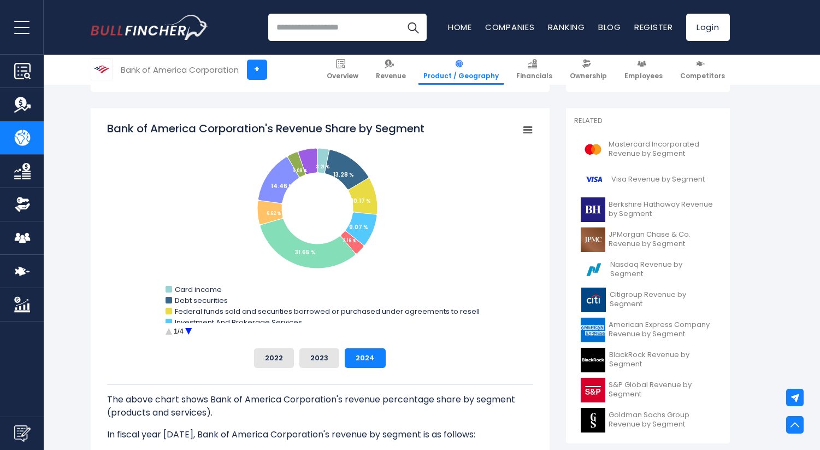 Image resolution: width=820 pixels, height=450 pixels. Describe the element at coordinates (643, 76) in the screenshot. I see `span: Employees` at that location.